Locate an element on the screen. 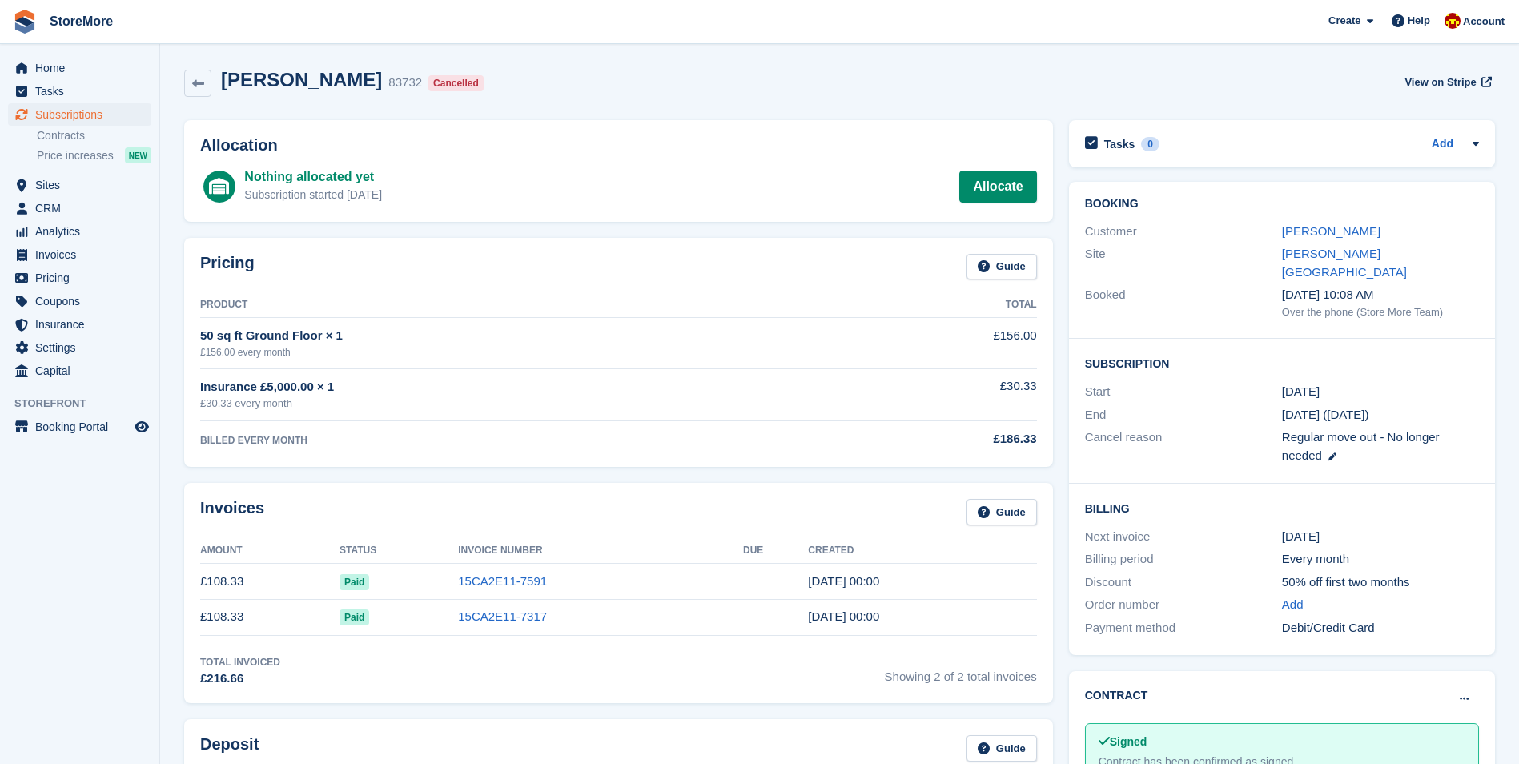 The height and width of the screenshot is (764, 1519). div: 50 sq ft Ground Floor × 1 is located at coordinates (521, 336).